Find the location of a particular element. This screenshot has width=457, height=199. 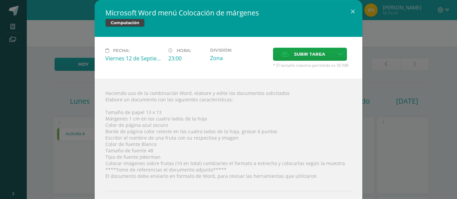

h2: Microsoft Word menú Colocación de márgenes is located at coordinates (229, 13).